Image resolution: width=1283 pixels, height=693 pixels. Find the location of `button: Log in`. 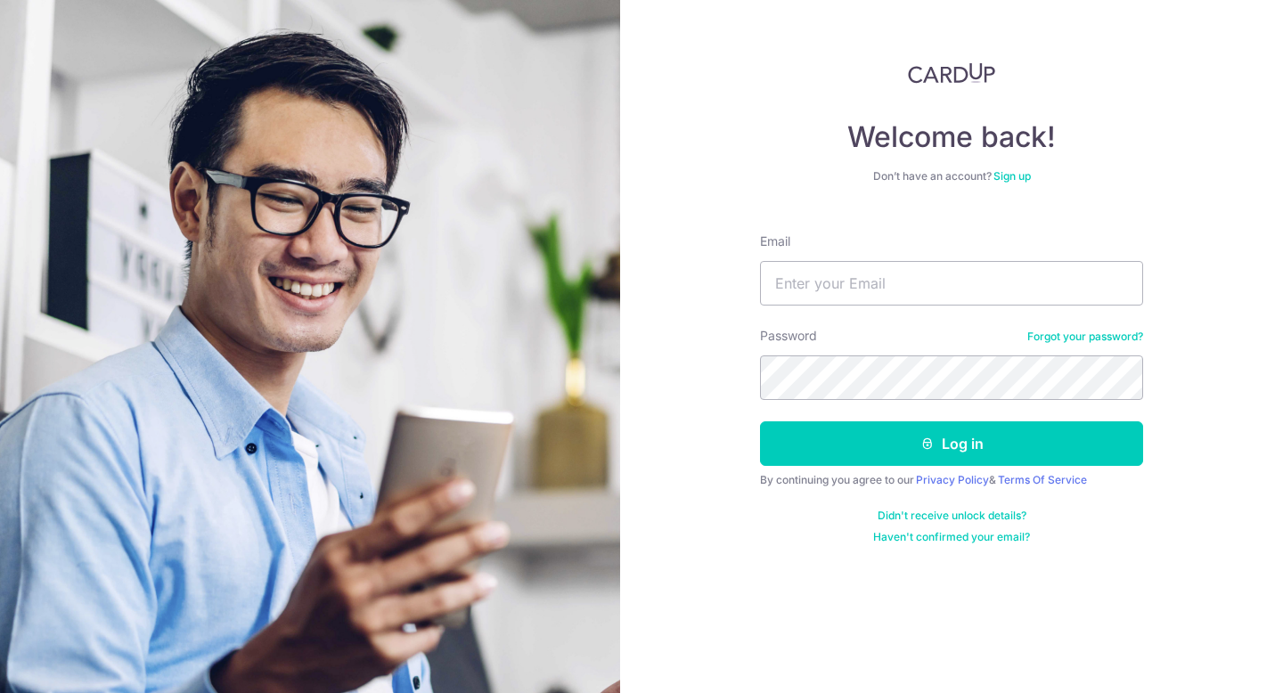

button: Log in is located at coordinates (951, 444).